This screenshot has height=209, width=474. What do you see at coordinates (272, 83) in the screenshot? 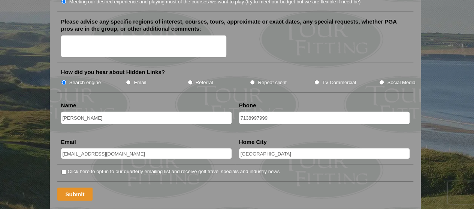
I see `label: Repeat client` at bounding box center [272, 83].